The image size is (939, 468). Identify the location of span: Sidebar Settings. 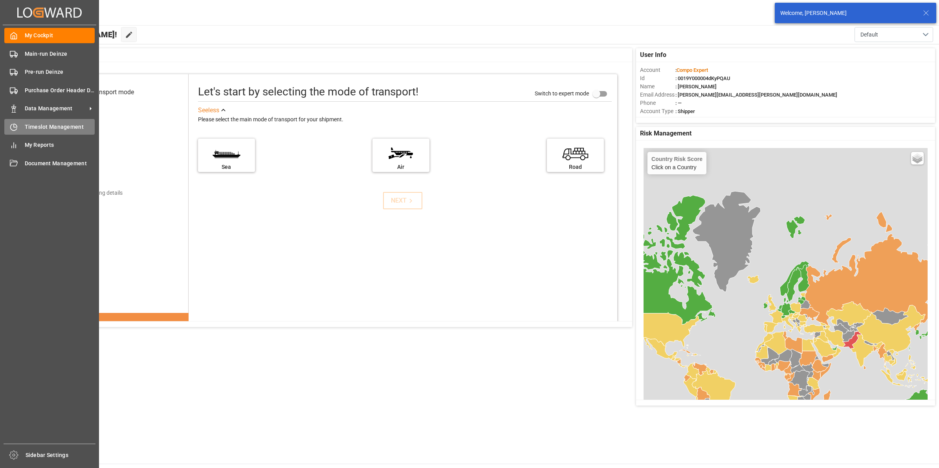
(60, 455).